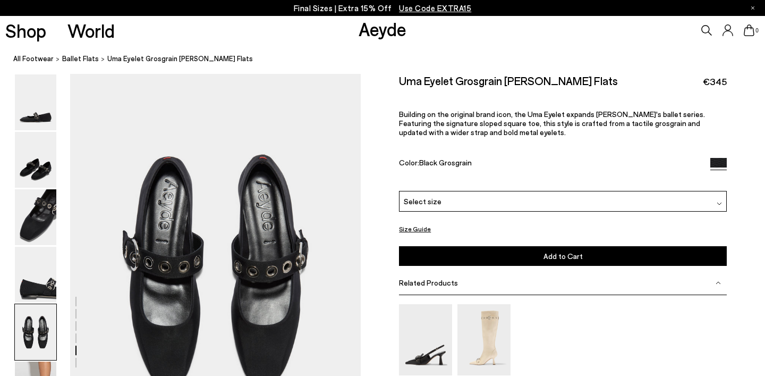 This screenshot has width=765, height=376. I want to click on a: All Footwear, so click(33, 58).